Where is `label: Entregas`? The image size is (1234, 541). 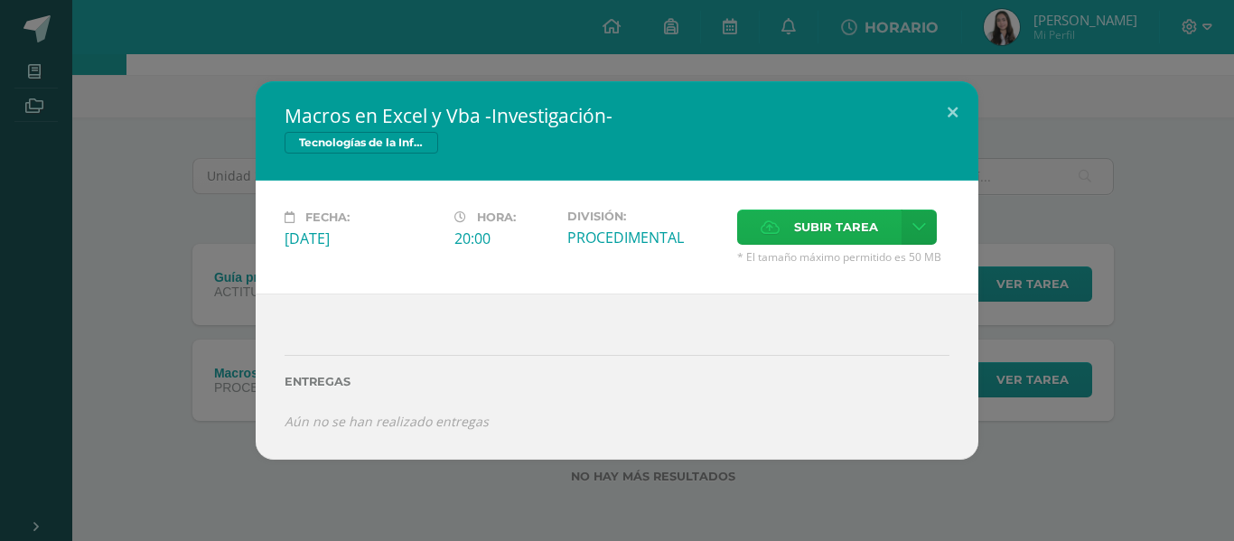
label: Entregas is located at coordinates (617, 381).